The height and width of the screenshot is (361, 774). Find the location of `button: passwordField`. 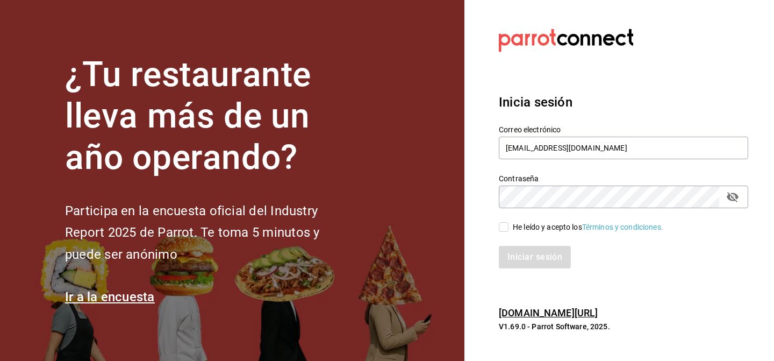

button: passwordField is located at coordinates (733, 197).